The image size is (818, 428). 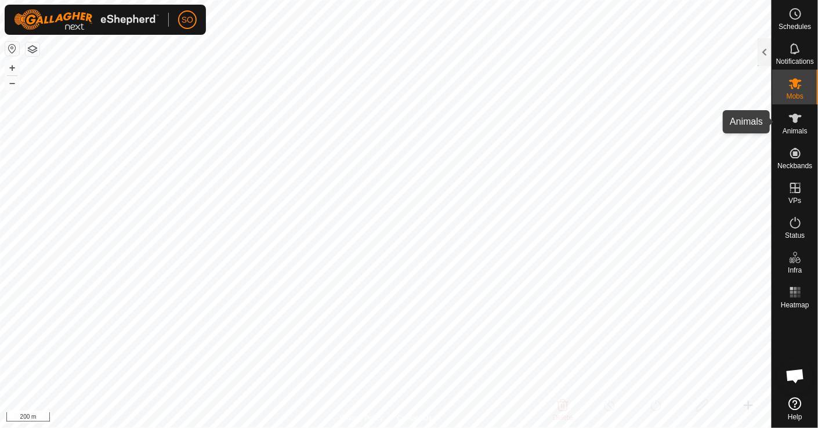 What do you see at coordinates (12, 49) in the screenshot?
I see `button: Reset Map` at bounding box center [12, 49].